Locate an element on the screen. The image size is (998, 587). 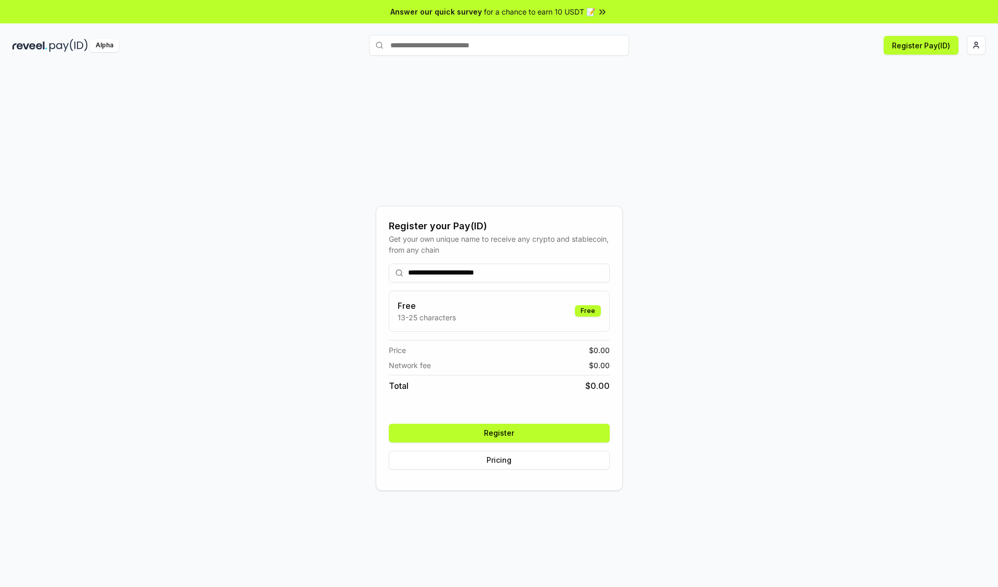
p: 13-25 characters is located at coordinates (427, 317).